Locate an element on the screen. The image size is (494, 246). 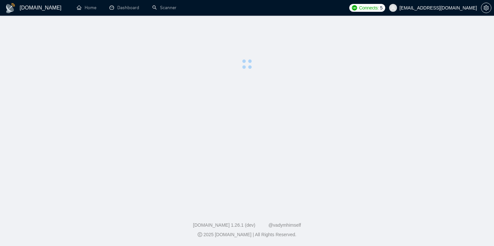
img: upwork-logo.png is located at coordinates (355, 8).